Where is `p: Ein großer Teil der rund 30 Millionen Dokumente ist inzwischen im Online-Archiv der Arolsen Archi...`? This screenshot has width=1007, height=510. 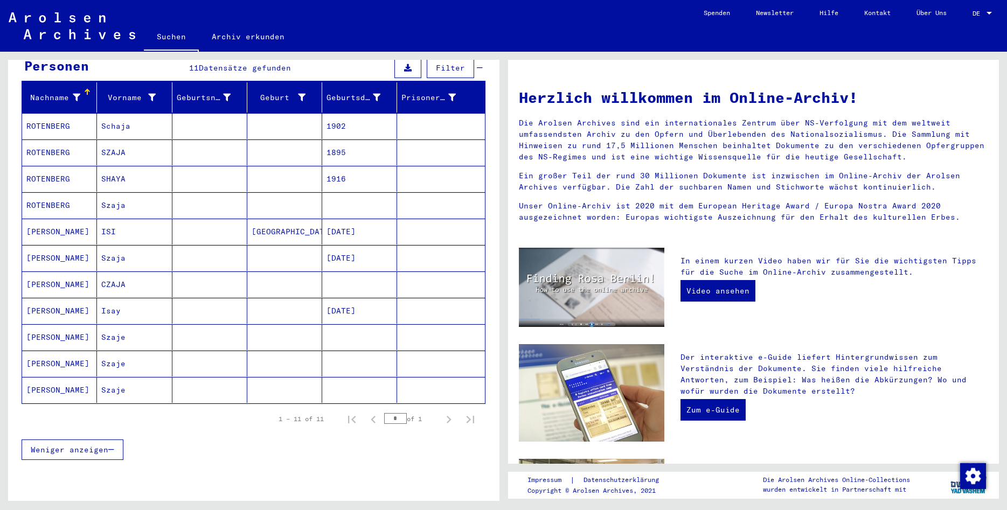 p: Ein großer Teil der rund 30 Millionen Dokumente ist inzwischen im Online-Archiv der Arolsen Archi... is located at coordinates (754, 182).